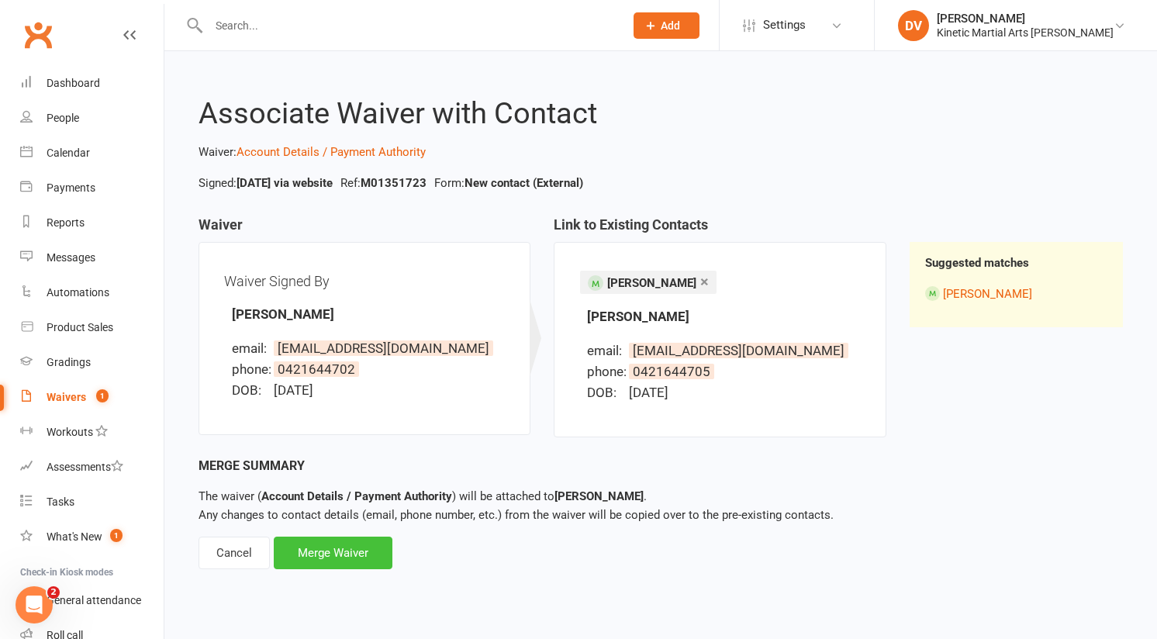 This screenshot has height=639, width=1157. What do you see at coordinates (71, 188) in the screenshot?
I see `div: Payments` at bounding box center [71, 188].